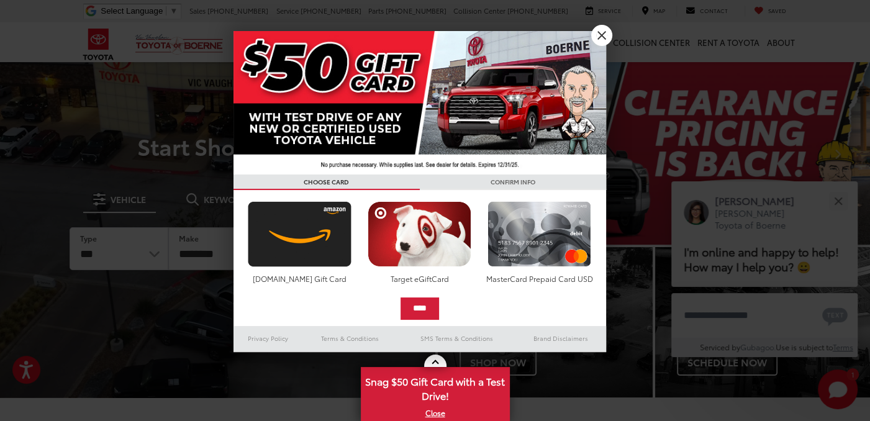 This screenshot has height=421, width=870. I want to click on a: Terms & Conditions, so click(350, 338).